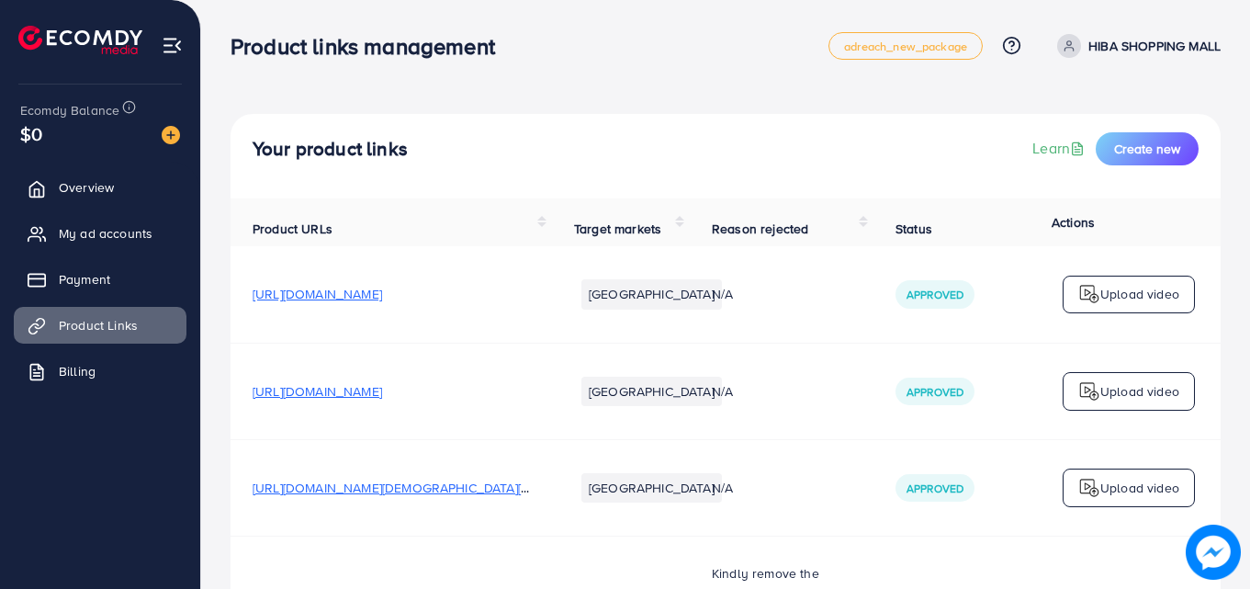 The image size is (1250, 589). Describe the element at coordinates (1147, 149) in the screenshot. I see `span: Create new` at that location.